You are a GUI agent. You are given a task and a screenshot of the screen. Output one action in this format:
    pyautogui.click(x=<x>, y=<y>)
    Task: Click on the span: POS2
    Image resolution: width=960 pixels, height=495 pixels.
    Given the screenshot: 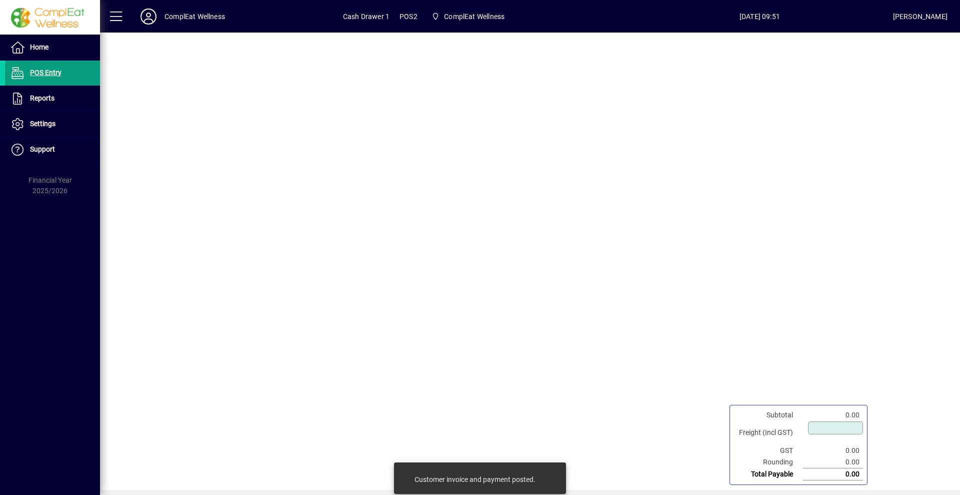 What is the action you would take?
    pyautogui.click(x=409, y=17)
    